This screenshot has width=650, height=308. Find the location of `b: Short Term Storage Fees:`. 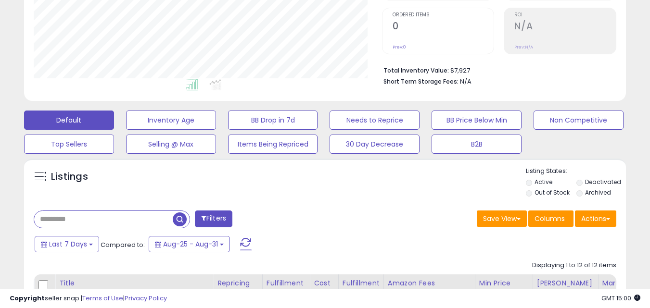

b: Short Term Storage Fees: is located at coordinates (421, 81).